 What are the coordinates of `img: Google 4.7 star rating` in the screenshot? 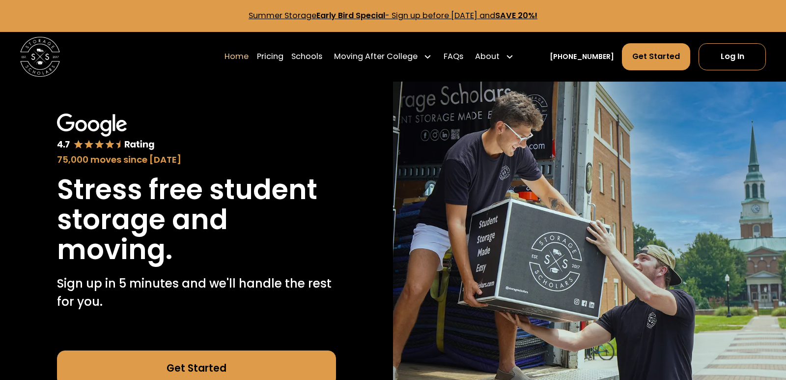 It's located at (106, 132).